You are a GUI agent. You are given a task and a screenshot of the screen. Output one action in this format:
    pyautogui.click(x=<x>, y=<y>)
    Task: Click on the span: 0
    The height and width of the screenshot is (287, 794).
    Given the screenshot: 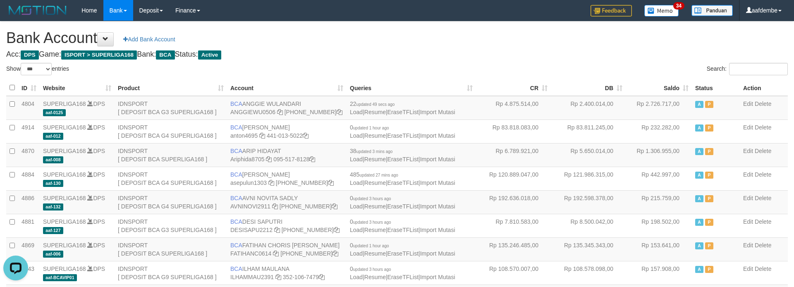 What is the action you would take?
    pyautogui.click(x=371, y=222)
    